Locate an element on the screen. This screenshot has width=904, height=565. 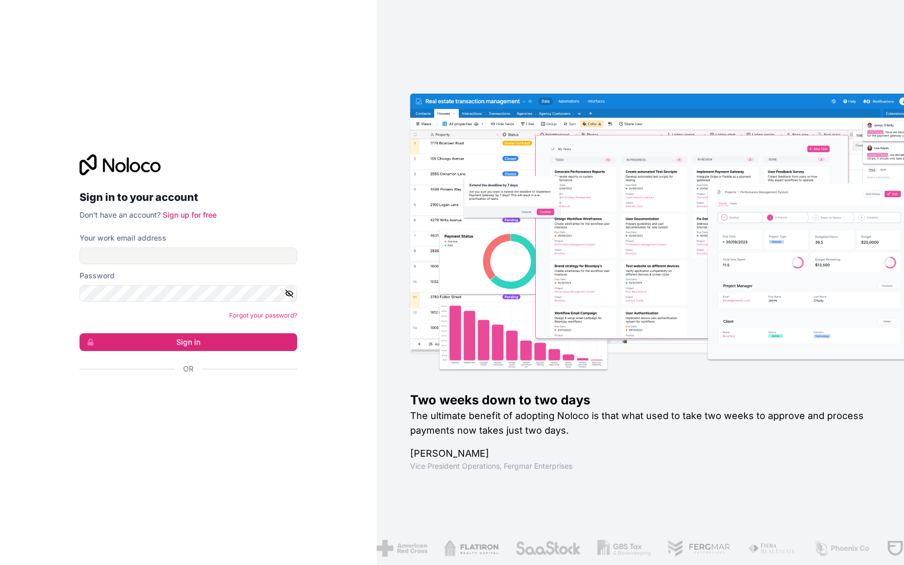
img: /assets/fergmar-CudnrXN5.png is located at coordinates (690, 548).